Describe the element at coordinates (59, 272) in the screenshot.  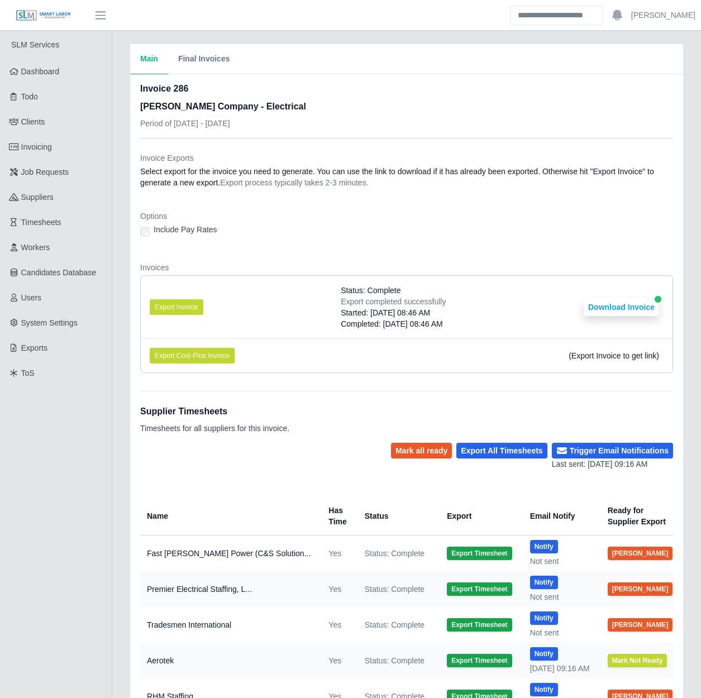
I see `span: Candidates Database` at that location.